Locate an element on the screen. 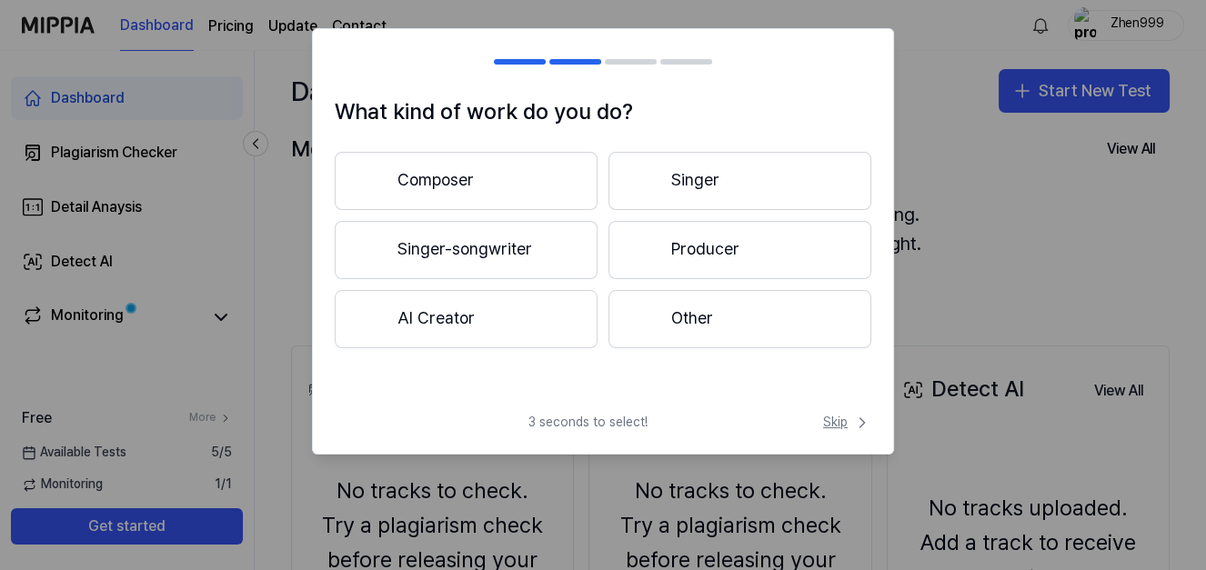  h1: What kind of work do you do? is located at coordinates (603, 112).